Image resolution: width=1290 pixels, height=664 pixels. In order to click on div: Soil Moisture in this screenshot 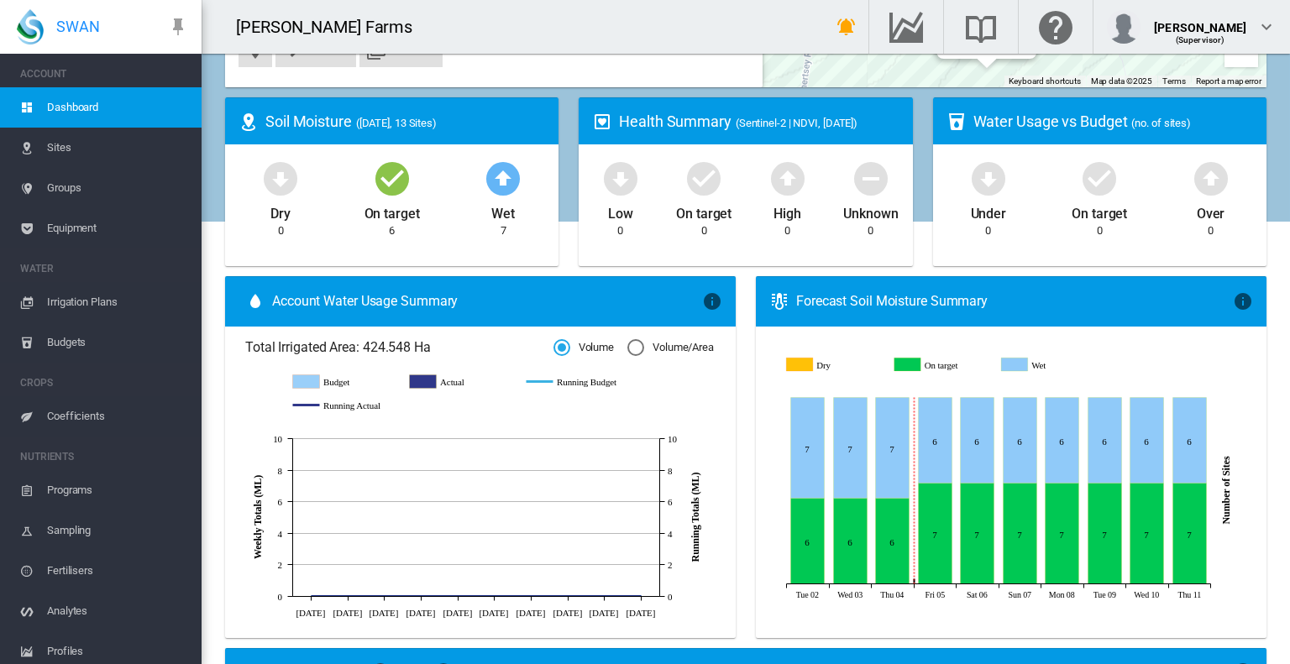, I will do `click(405, 121)`.